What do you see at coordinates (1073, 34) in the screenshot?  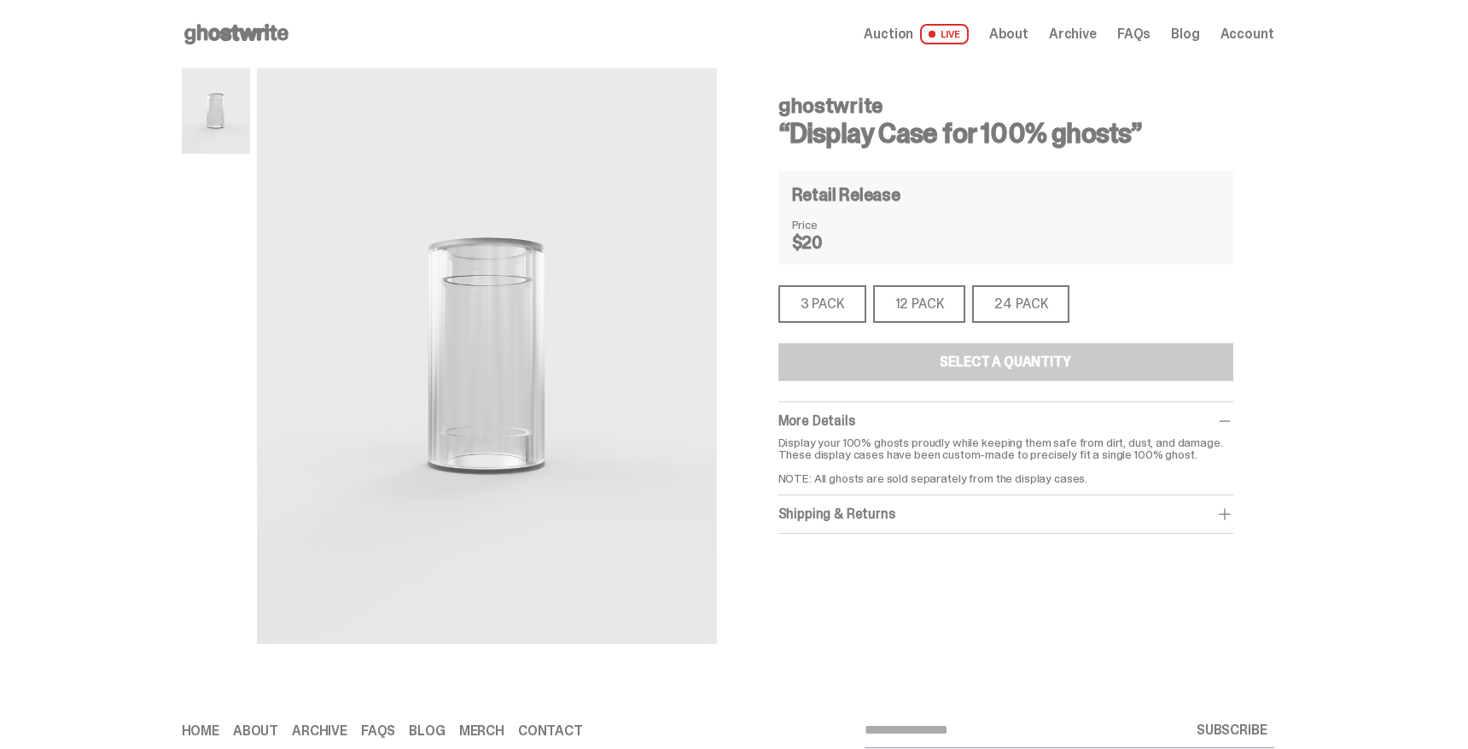 I see `span: Archive` at bounding box center [1073, 34].